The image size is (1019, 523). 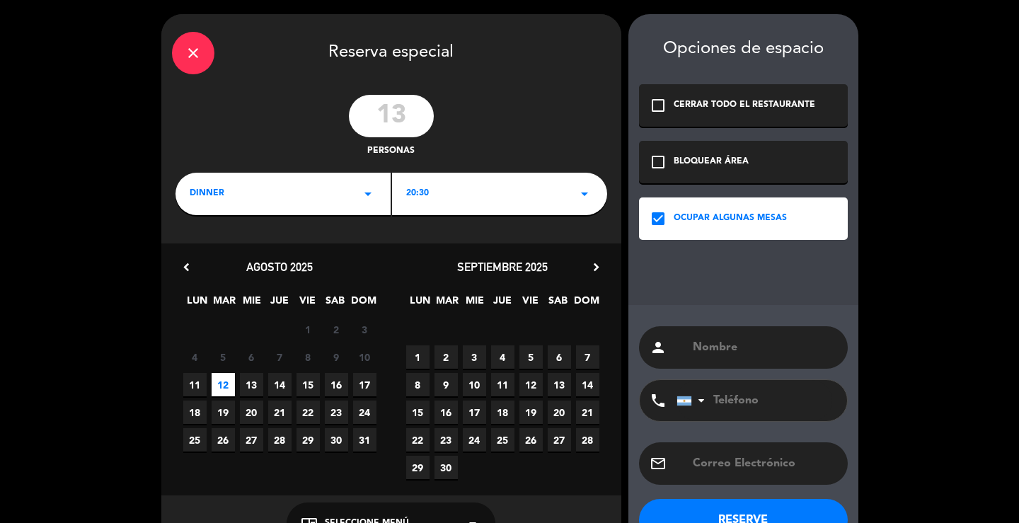 I want to click on i: close, so click(x=193, y=53).